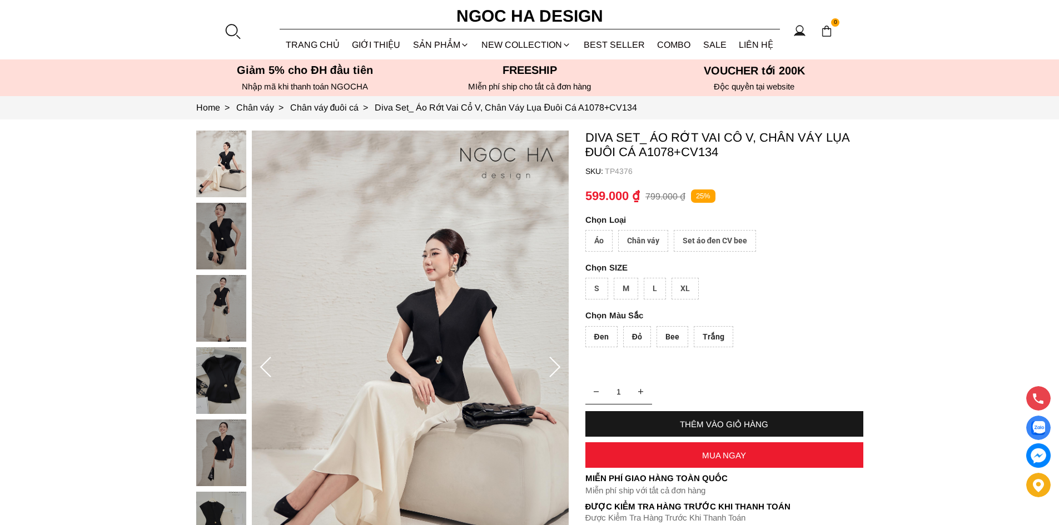 Image resolution: width=1059 pixels, height=525 pixels. What do you see at coordinates (530, 16) in the screenshot?
I see `h6: Ngoc Ha Design` at bounding box center [530, 16].